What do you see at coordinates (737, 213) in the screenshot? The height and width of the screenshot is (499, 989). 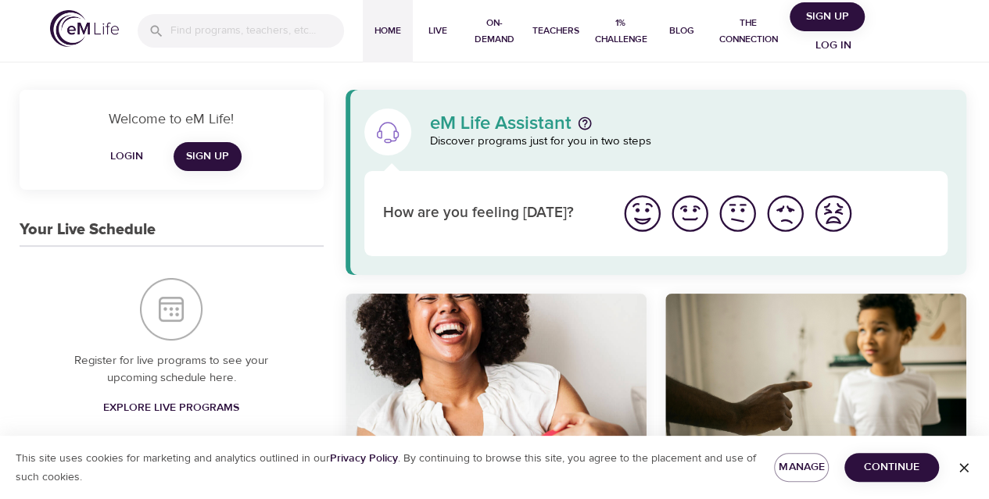 I see `button: I'm feeling ok` at bounding box center [737, 213].